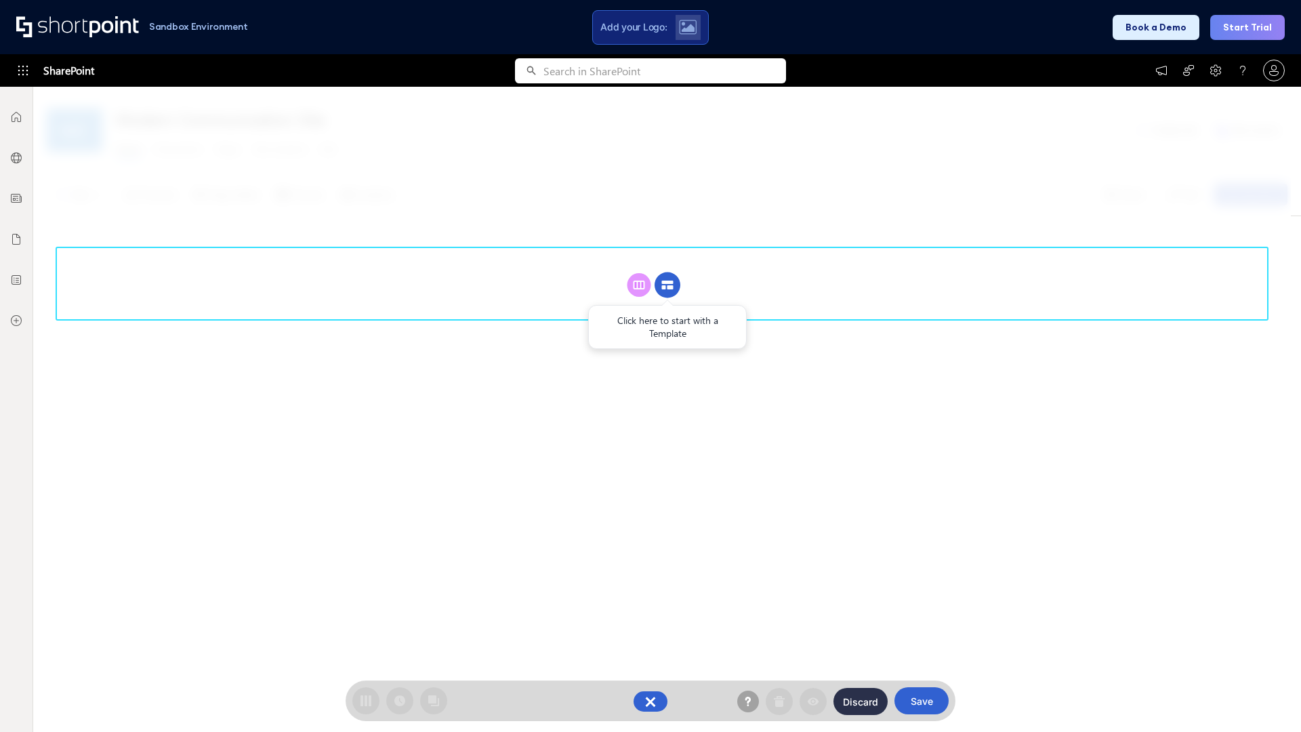  I want to click on h1: Sandbox Environment, so click(199, 26).